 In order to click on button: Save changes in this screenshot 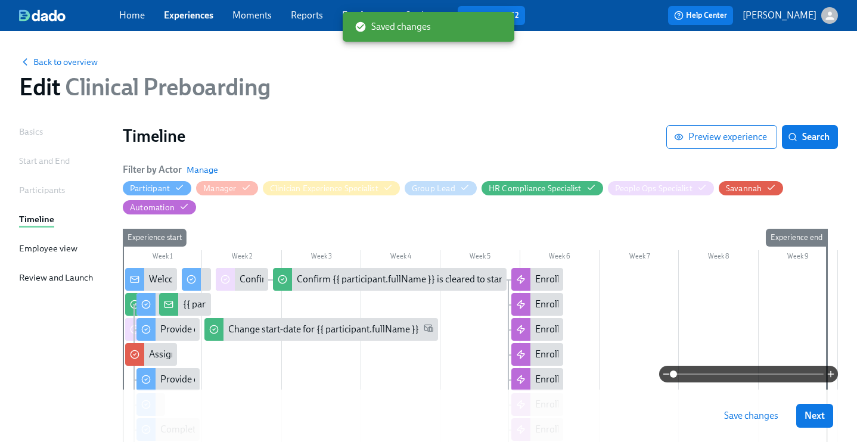, I will do `click(751, 416)`.